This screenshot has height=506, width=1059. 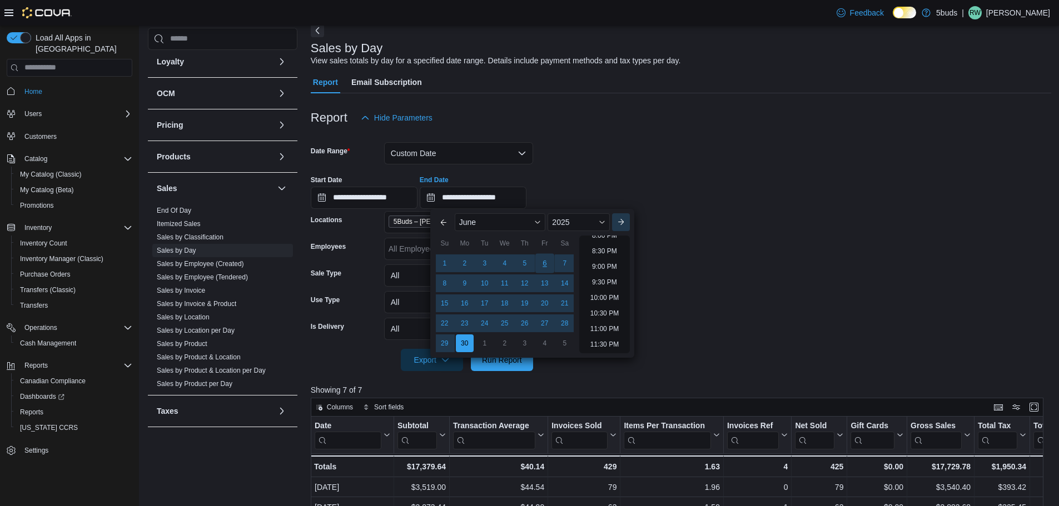 What do you see at coordinates (584, 467) in the screenshot?
I see `div: 429` at bounding box center [584, 467].